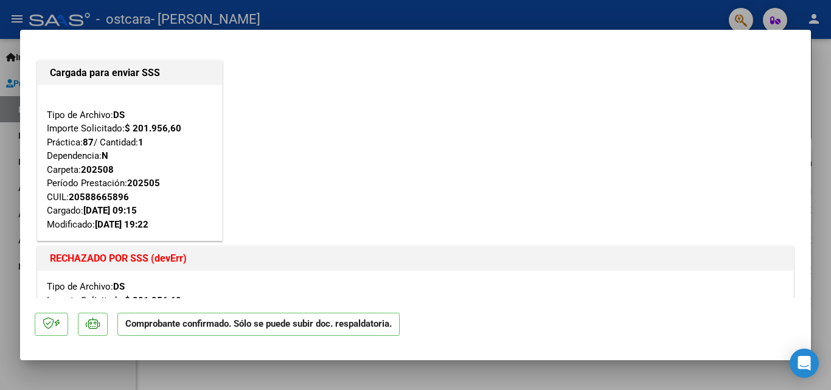 This screenshot has width=831, height=390. What do you see at coordinates (88, 142) in the screenshot?
I see `strong: 87` at bounding box center [88, 142].